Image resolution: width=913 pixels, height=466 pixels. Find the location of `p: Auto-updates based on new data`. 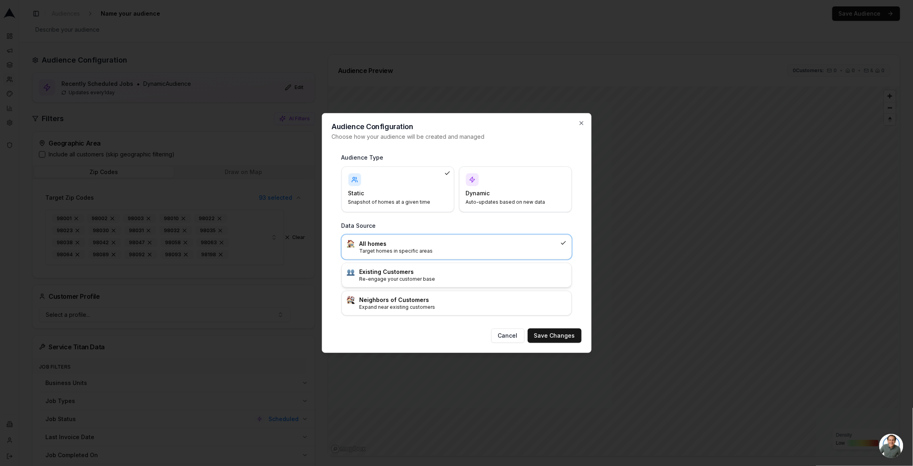

p: Auto-updates based on new data is located at coordinates (510, 202).